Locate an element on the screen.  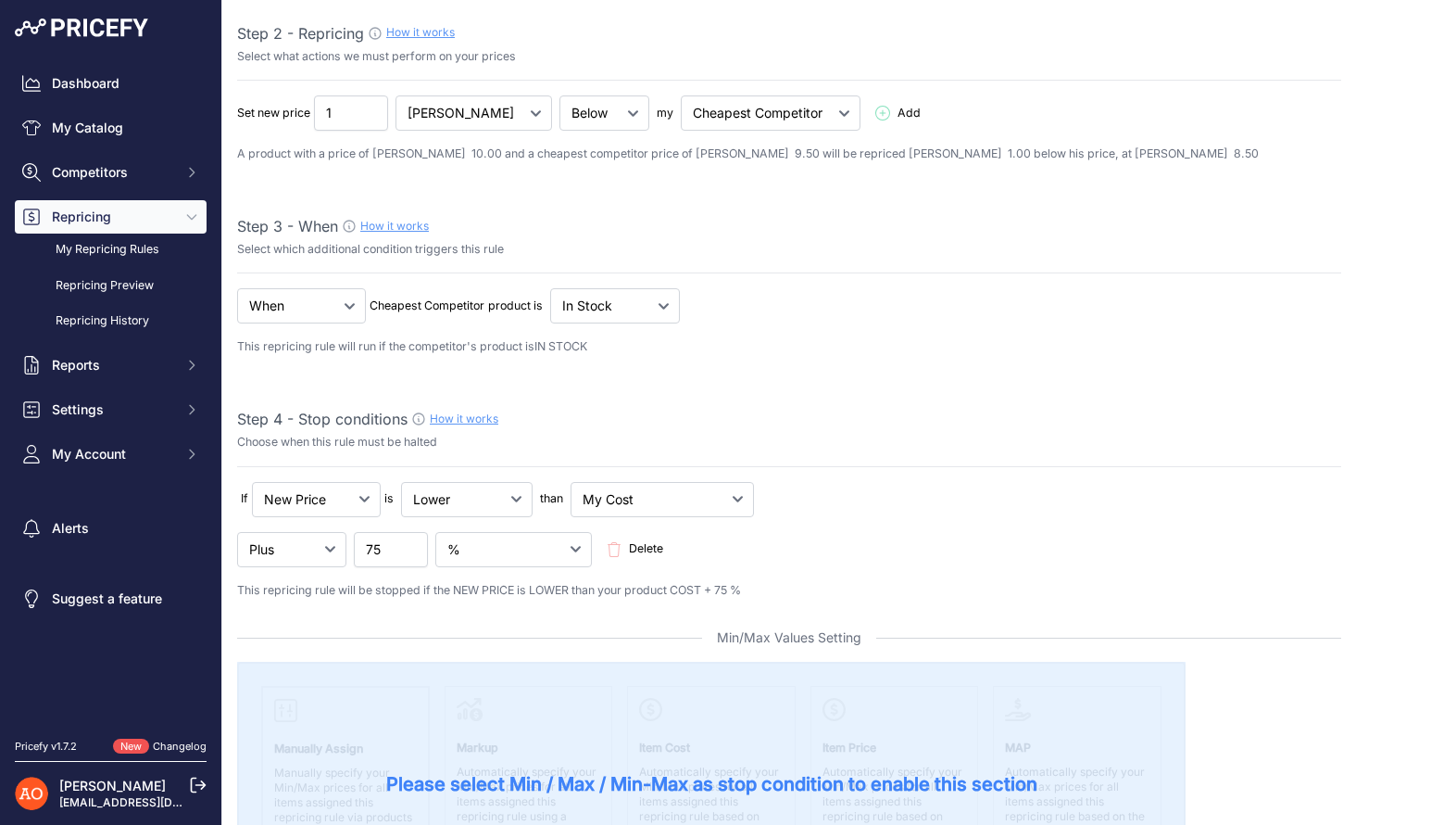
span: Please select Min / Max / Min-Max as stop condition to enable this section is located at coordinates (712, 784).